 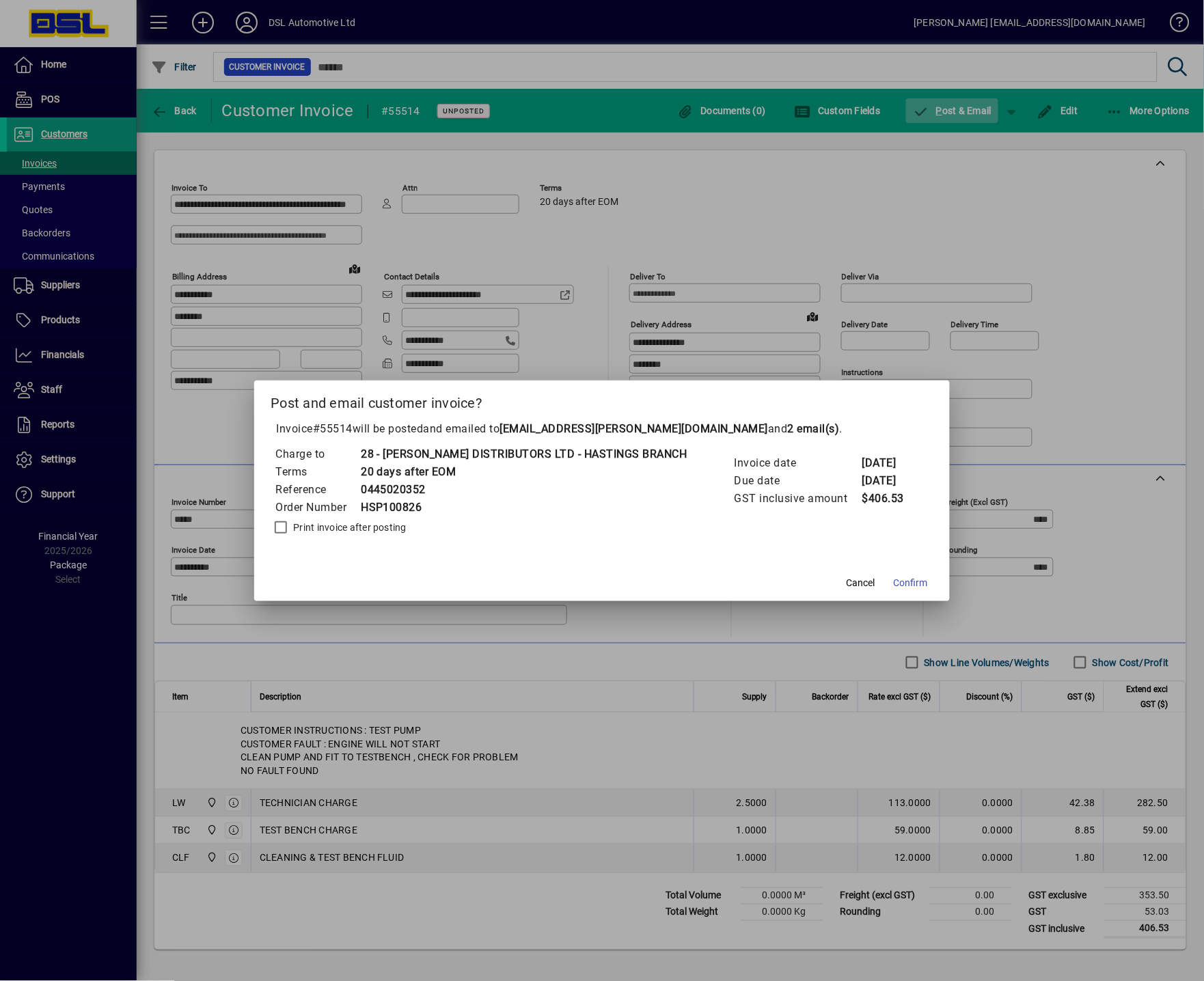 I want to click on td: HSP100826, so click(x=524, y=508).